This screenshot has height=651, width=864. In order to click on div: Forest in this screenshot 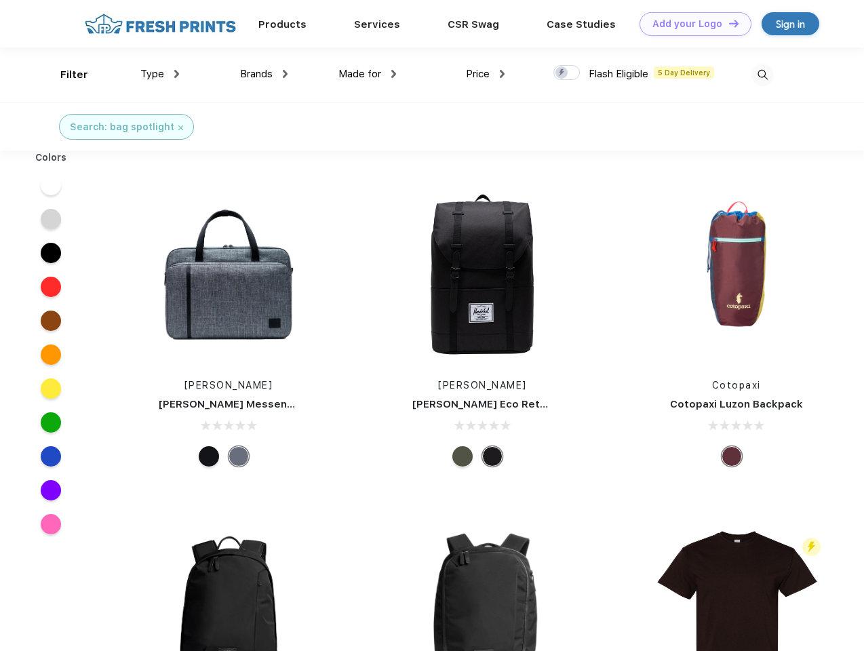, I will do `click(462, 456)`.